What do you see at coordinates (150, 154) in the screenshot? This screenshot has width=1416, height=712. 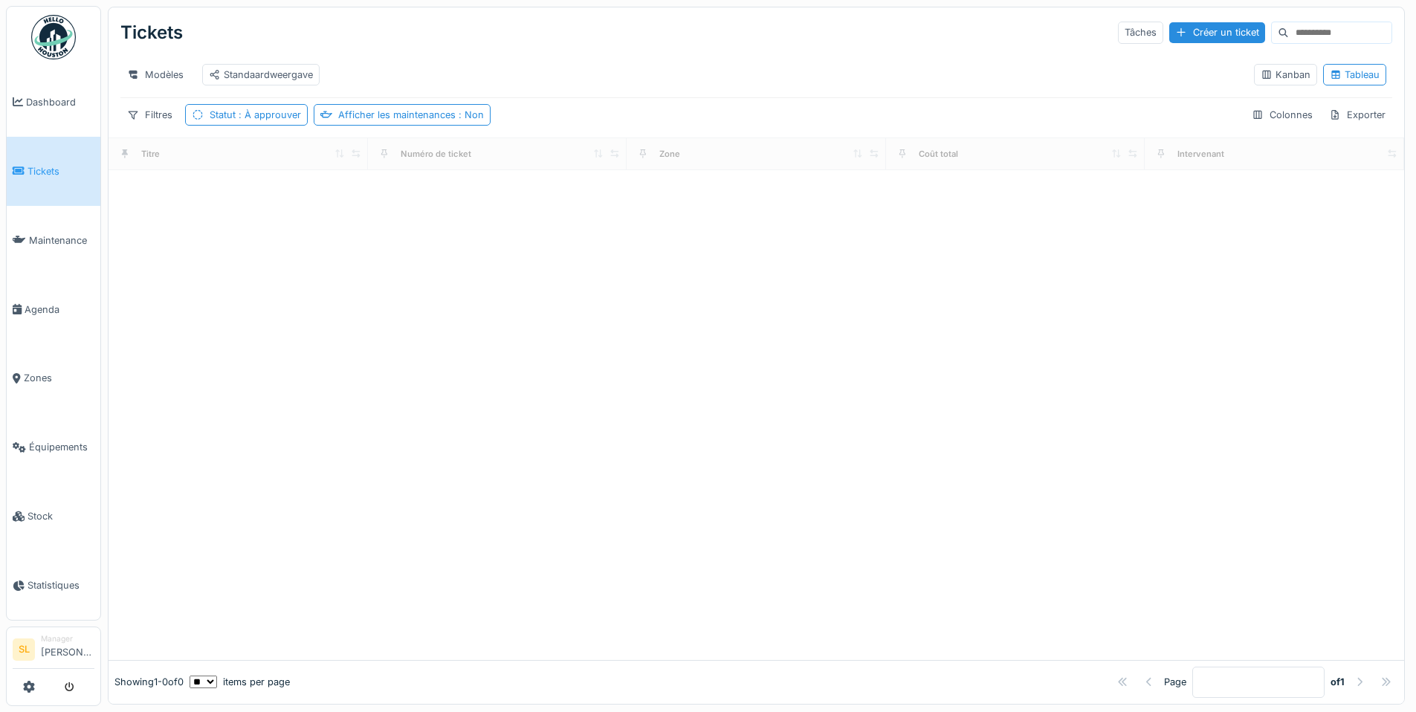 I see `div: Titre` at bounding box center [150, 154].